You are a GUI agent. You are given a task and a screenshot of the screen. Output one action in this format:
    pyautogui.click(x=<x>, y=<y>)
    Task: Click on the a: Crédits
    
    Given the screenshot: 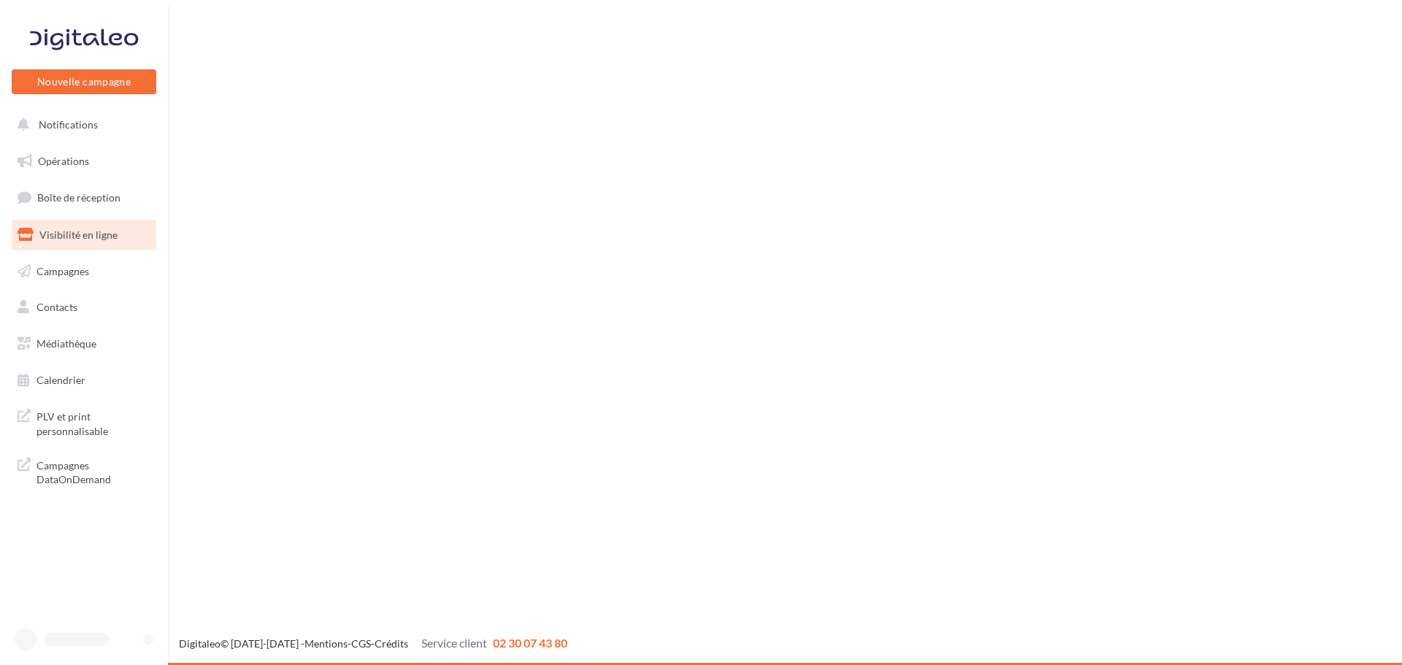 What is the action you would take?
    pyautogui.click(x=391, y=643)
    